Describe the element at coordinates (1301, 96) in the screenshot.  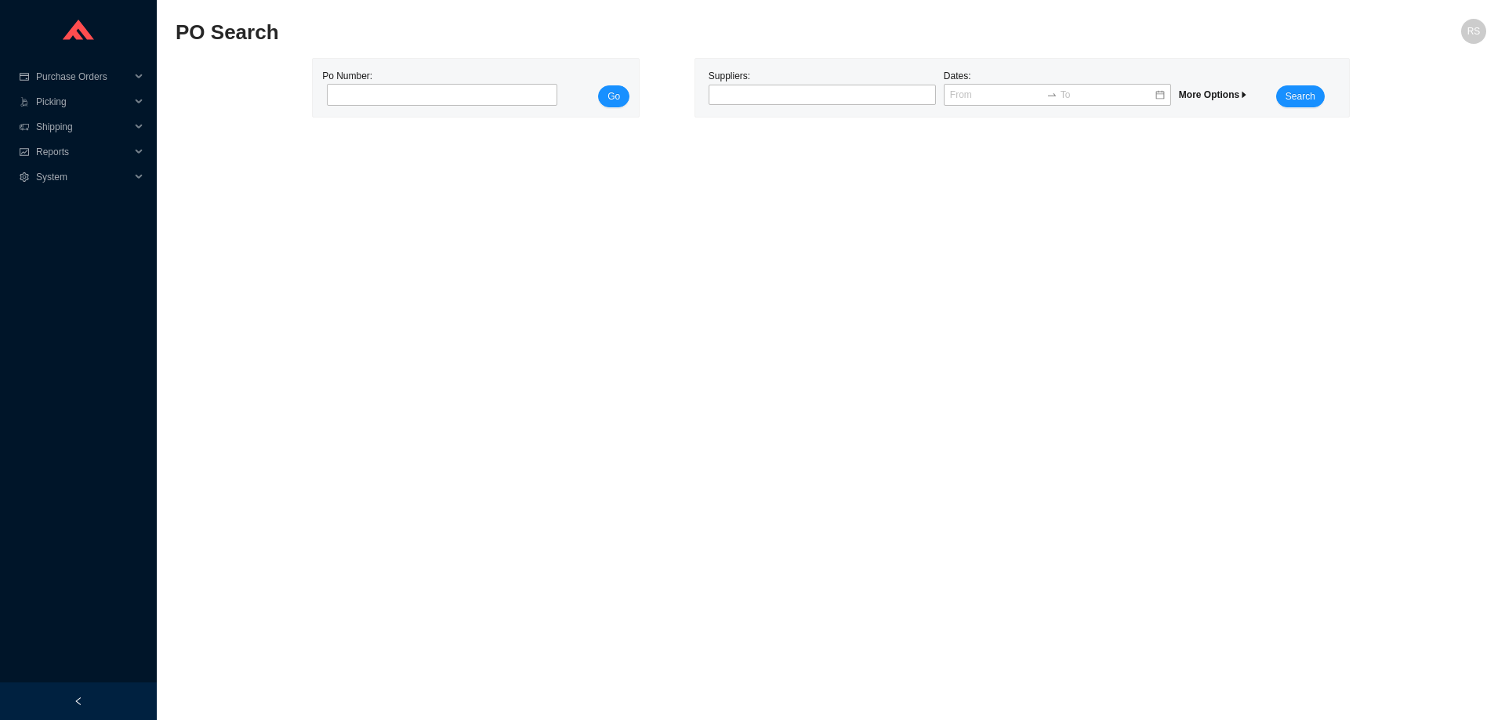
I see `button: Search` at that location.